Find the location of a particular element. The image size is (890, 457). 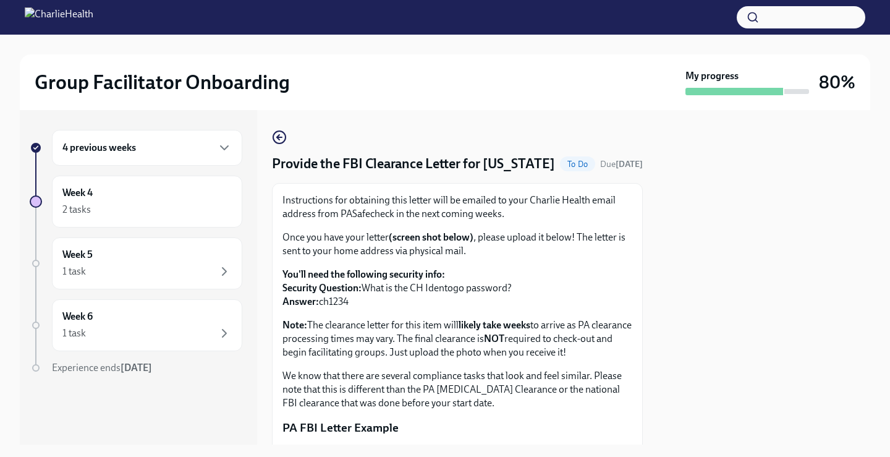

a: Week 51 task is located at coordinates (136, 263).